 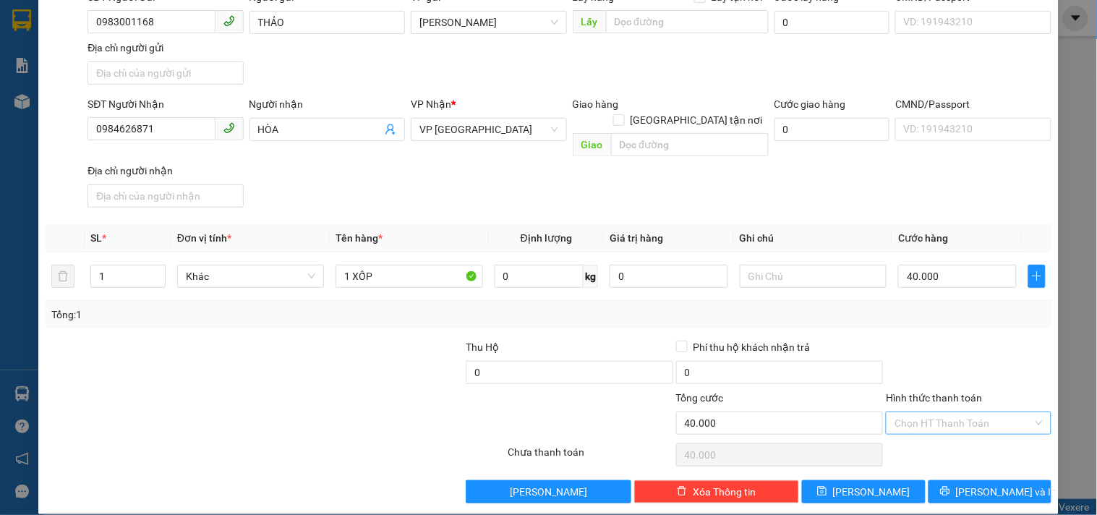 What do you see at coordinates (63, 276) in the screenshot?
I see `button: delete` at bounding box center [63, 276].